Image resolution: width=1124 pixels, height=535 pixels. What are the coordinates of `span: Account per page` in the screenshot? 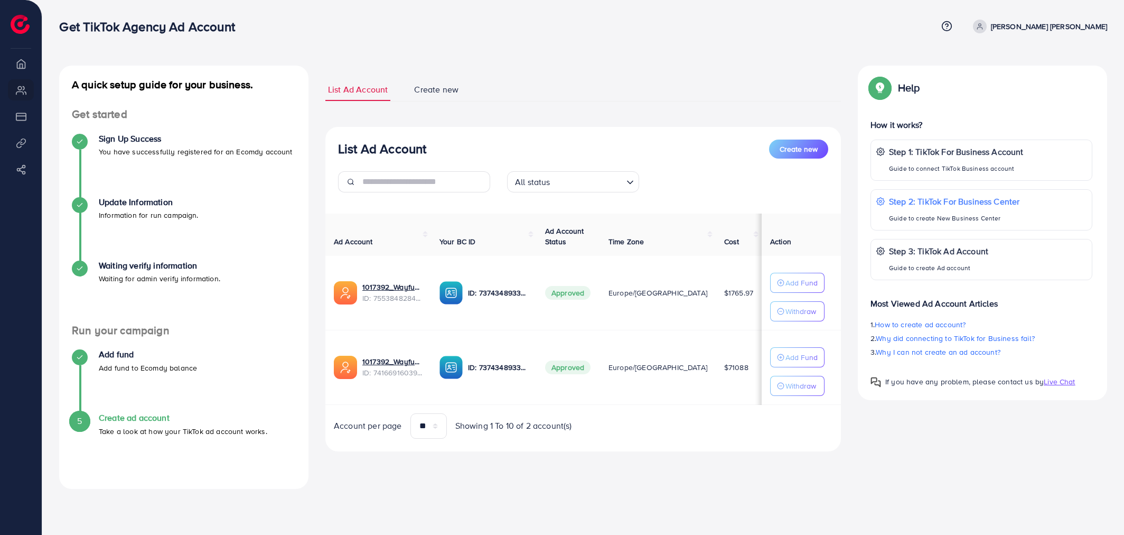 It's located at (368, 425).